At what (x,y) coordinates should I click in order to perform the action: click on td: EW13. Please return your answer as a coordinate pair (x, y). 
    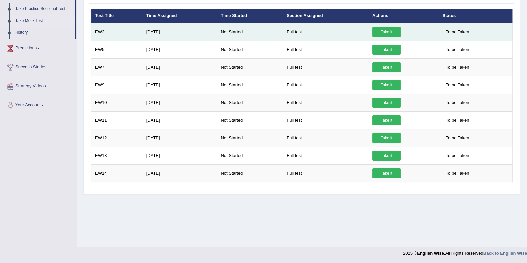
    Looking at the image, I should click on (117, 155).